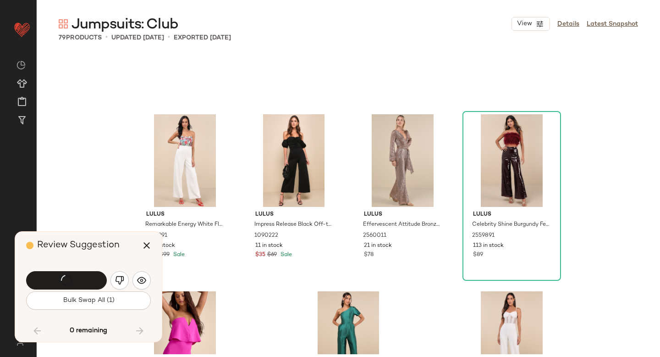 Image resolution: width=660 pixels, height=357 pixels. What do you see at coordinates (88, 330) in the screenshot?
I see `span: 0 remaining` at bounding box center [88, 330].